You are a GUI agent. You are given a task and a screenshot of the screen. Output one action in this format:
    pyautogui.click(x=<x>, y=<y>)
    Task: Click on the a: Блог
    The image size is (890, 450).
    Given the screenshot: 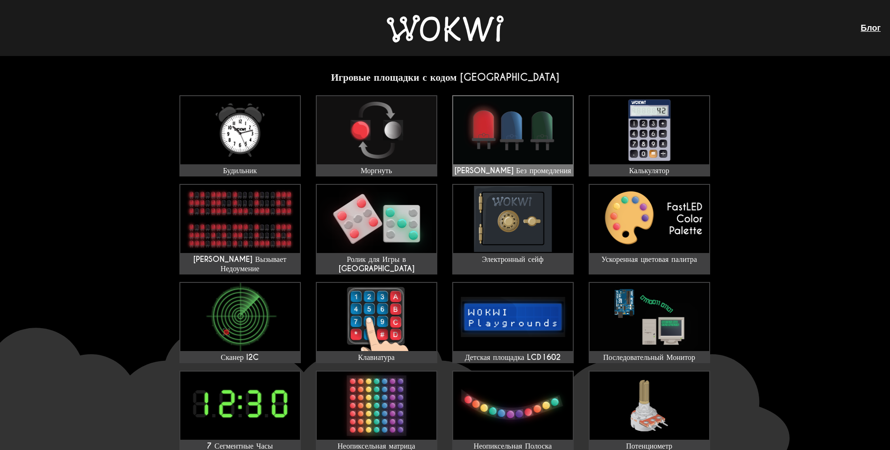 What is the action you would take?
    pyautogui.click(x=870, y=28)
    